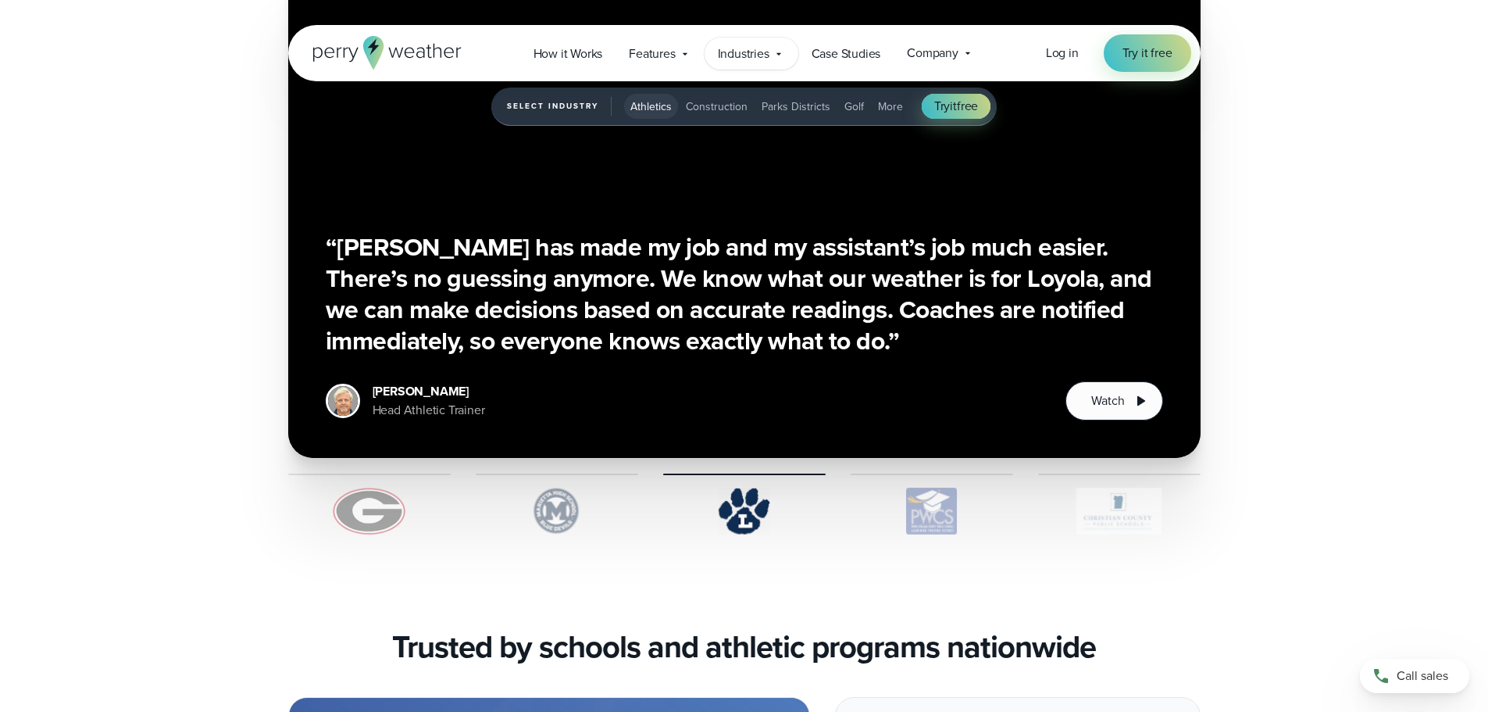 This screenshot has height=712, width=1488. What do you see at coordinates (953, 105) in the screenshot?
I see `span: it` at bounding box center [953, 105].